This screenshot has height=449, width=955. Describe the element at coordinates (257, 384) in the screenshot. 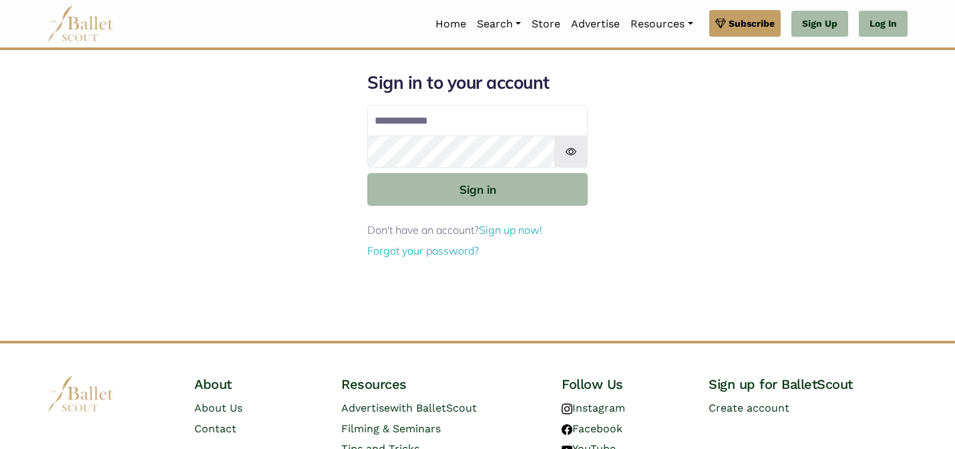

I see `h4: About` at that location.